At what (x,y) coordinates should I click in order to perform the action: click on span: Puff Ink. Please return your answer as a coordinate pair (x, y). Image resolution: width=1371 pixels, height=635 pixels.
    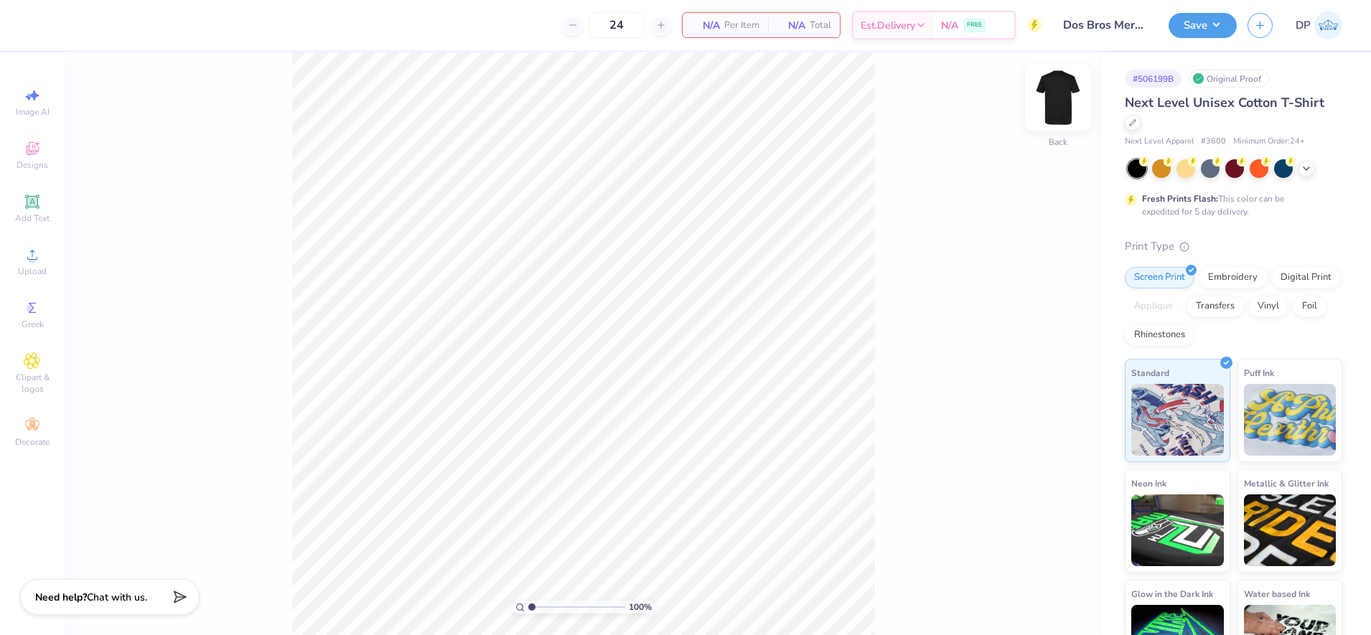
    Looking at the image, I should click on (1259, 372).